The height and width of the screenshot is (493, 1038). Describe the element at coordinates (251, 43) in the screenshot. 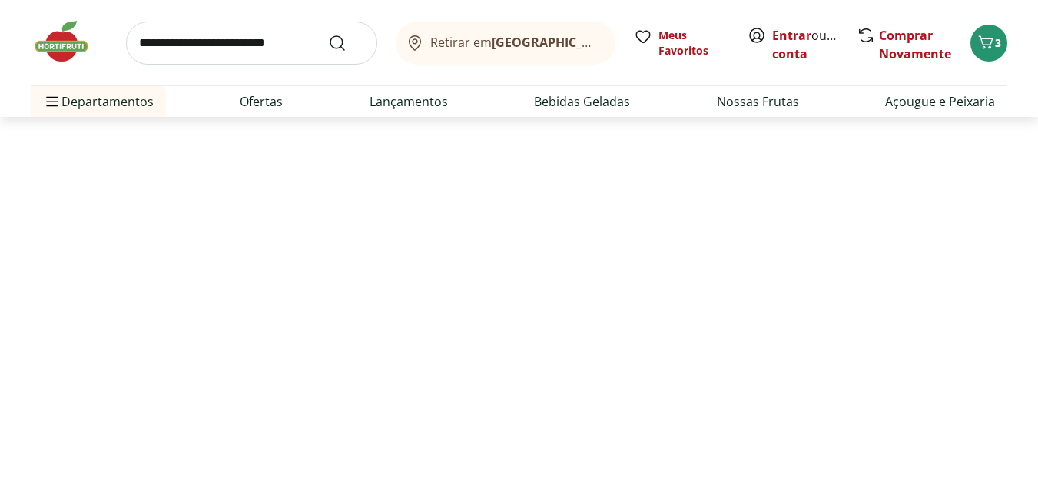

I see `input: search` at that location.